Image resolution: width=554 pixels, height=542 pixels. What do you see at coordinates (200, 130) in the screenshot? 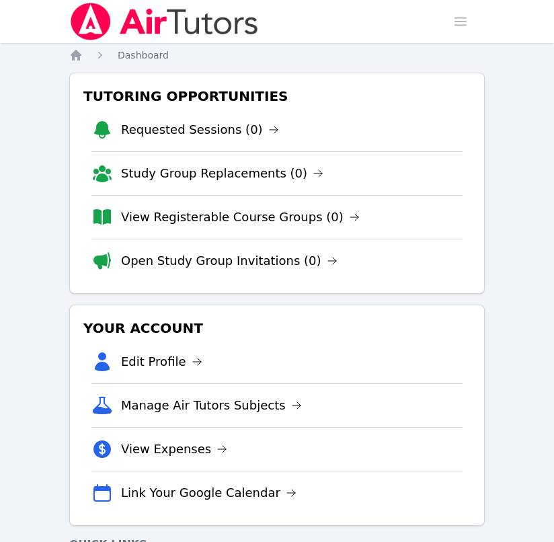
I see `a: Requested Sessions (0)` at bounding box center [200, 130].